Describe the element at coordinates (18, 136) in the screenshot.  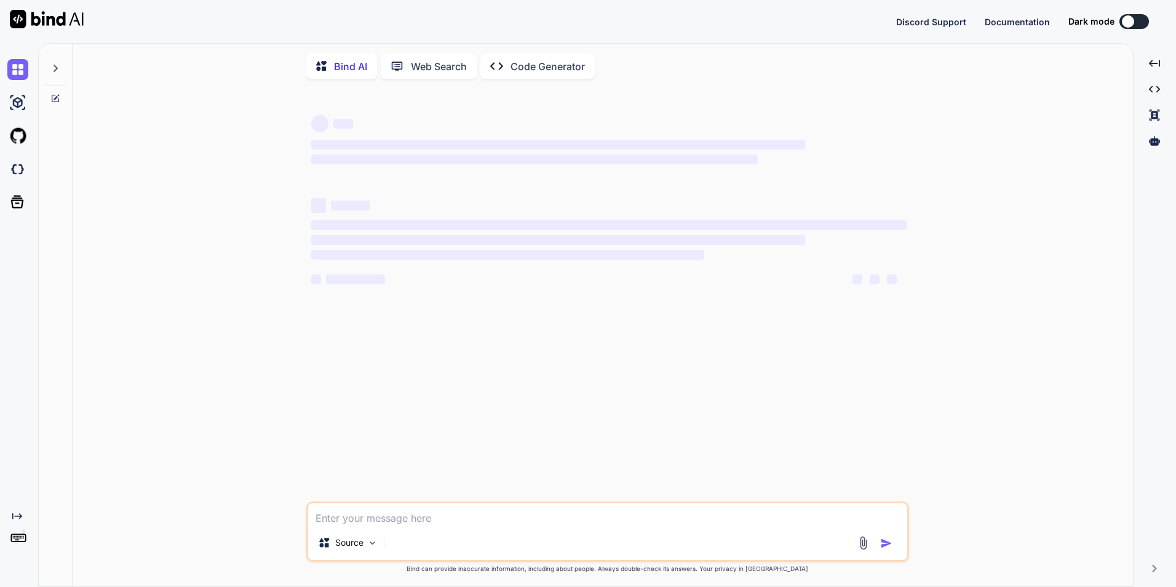
I see `img: githubLight` at that location.